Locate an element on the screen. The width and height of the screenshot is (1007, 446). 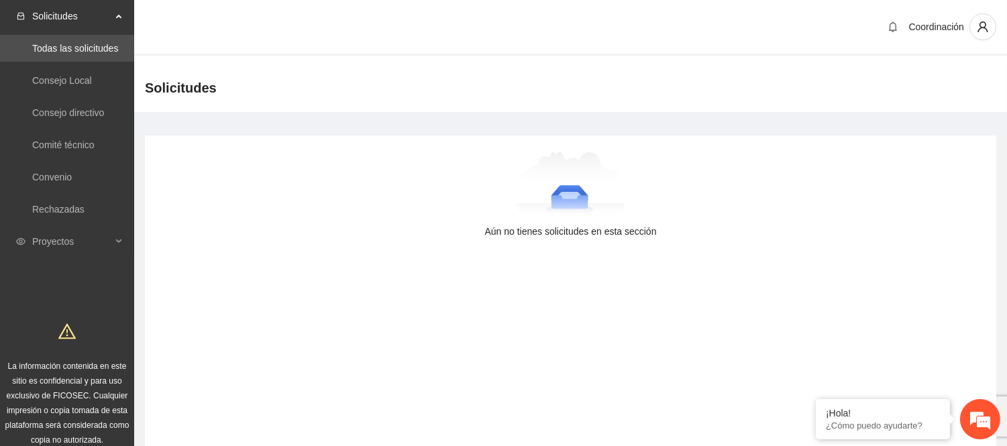
span: bell is located at coordinates (893, 27).